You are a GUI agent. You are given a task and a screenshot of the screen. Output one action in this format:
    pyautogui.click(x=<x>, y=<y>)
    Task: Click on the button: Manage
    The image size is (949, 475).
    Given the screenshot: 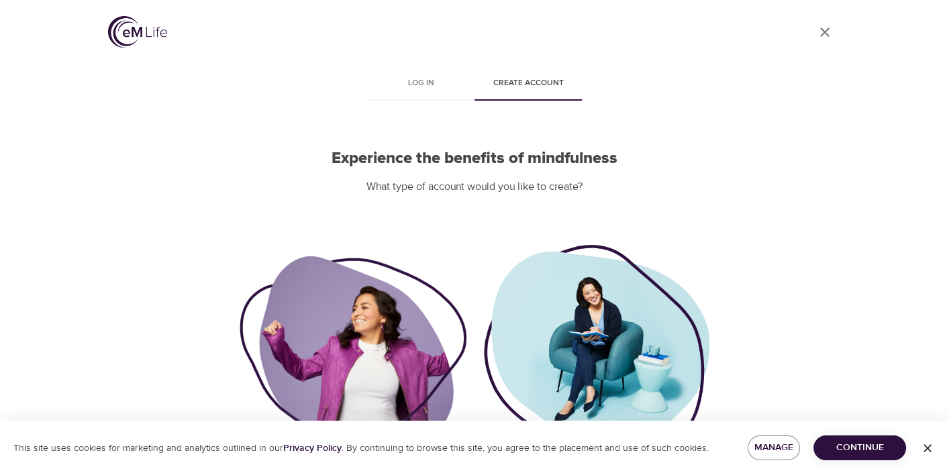 What is the action you would take?
    pyautogui.click(x=773, y=447)
    